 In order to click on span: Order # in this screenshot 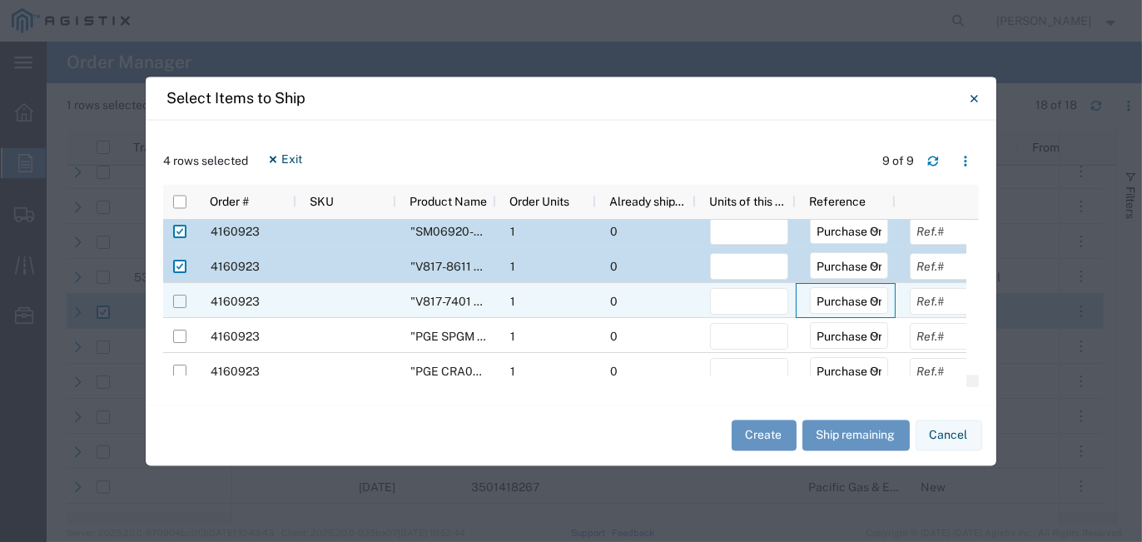, I will do `click(229, 201)`.